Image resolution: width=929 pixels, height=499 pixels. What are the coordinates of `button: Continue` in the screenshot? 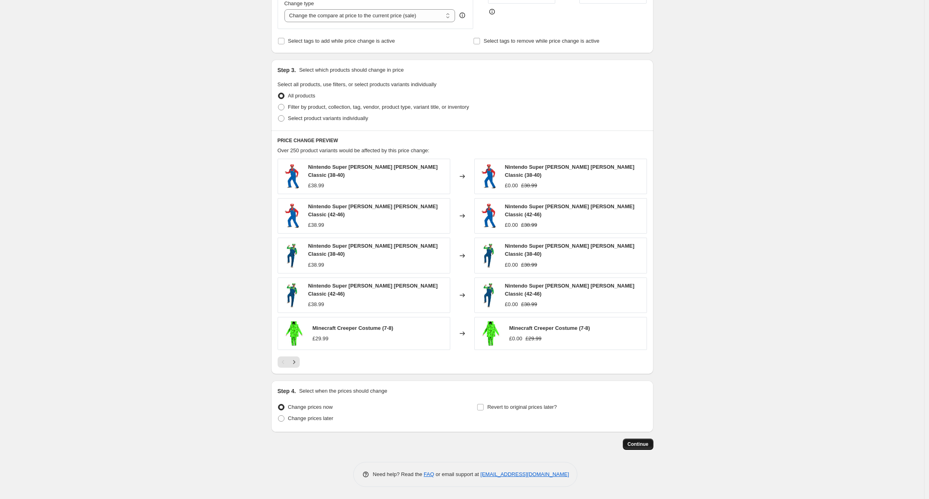 It's located at (638, 444).